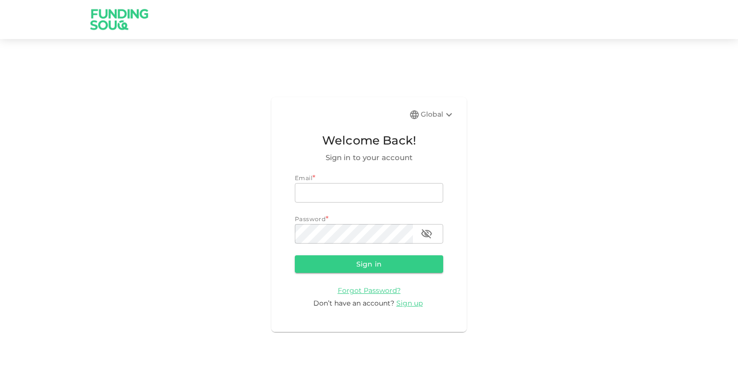  Describe the element at coordinates (354, 234) in the screenshot. I see `input: password` at that location.